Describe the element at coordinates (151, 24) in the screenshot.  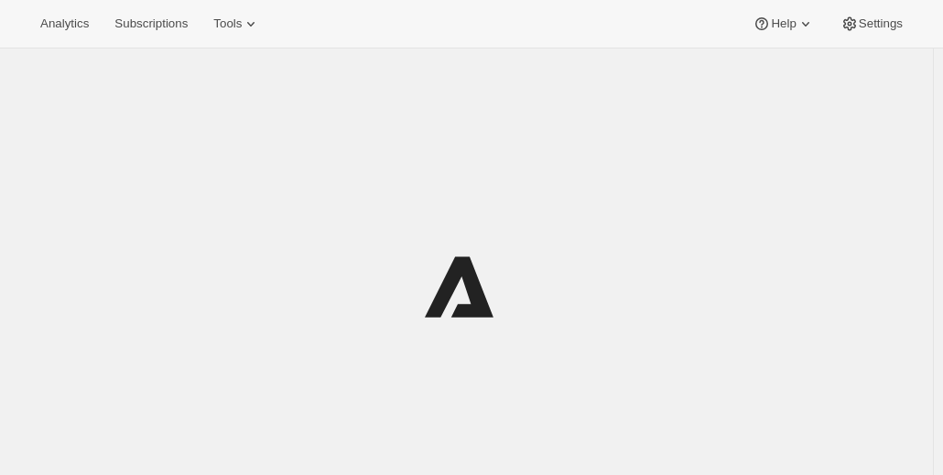
I see `button: Subscriptions` at that location.